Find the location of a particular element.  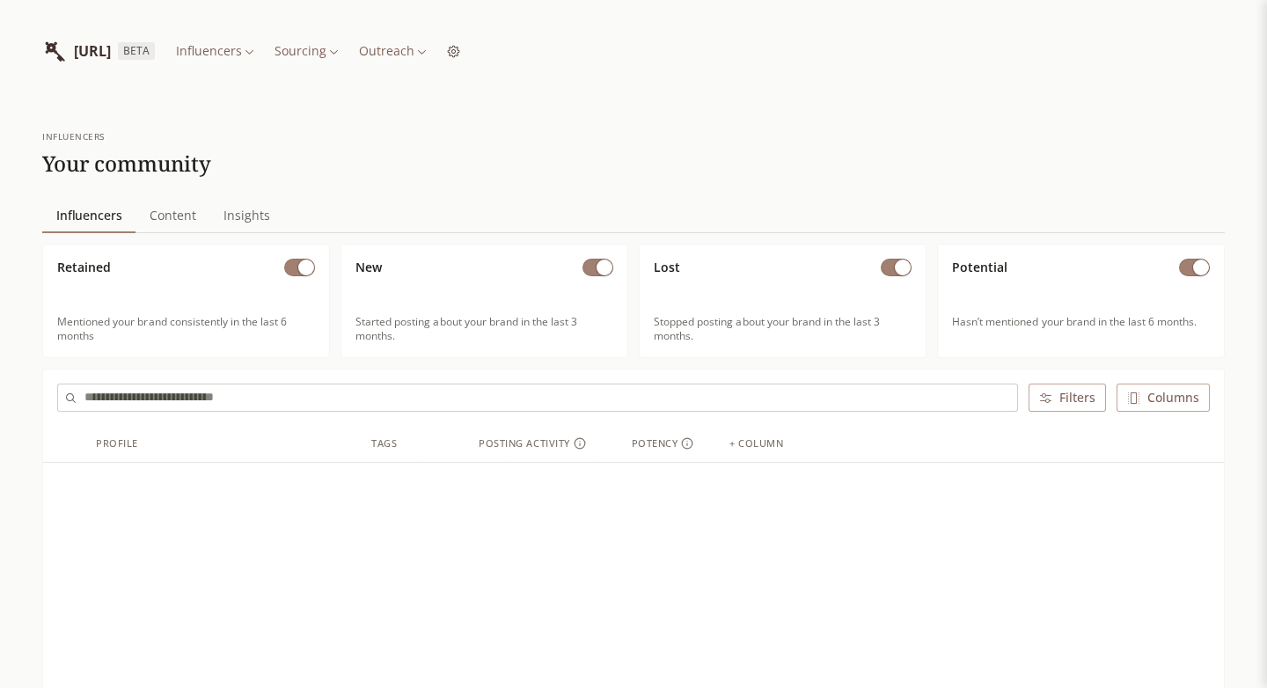

div: Tags is located at coordinates (384, 443).